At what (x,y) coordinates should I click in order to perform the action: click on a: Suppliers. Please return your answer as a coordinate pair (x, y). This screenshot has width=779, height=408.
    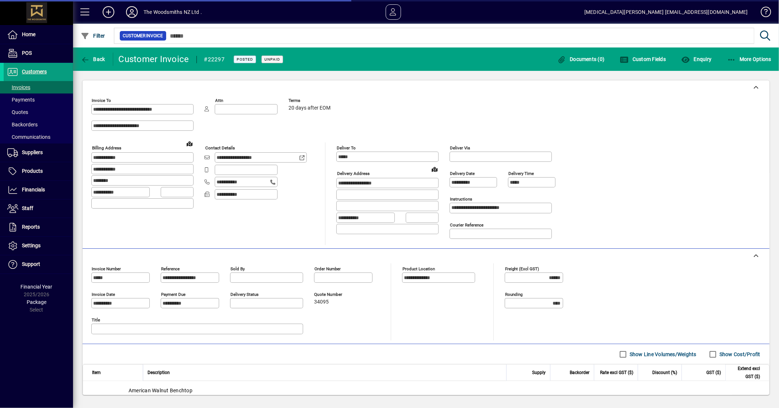
    Looking at the image, I should click on (38, 153).